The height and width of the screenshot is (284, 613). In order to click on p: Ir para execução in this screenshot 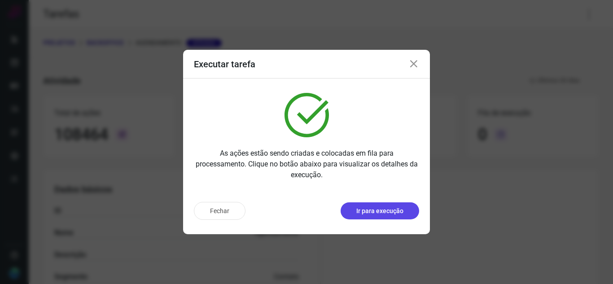, I will do `click(380, 211)`.